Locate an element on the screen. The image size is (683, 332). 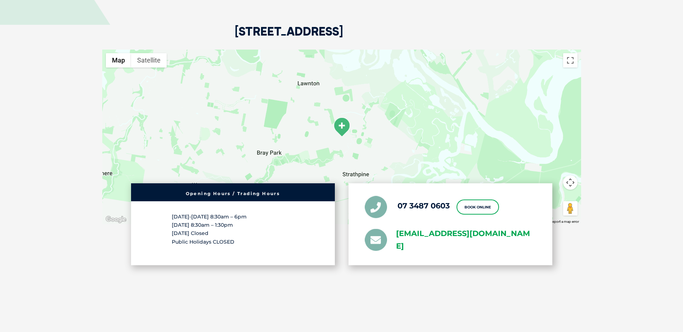
a: Book Online is located at coordinates (477, 207).